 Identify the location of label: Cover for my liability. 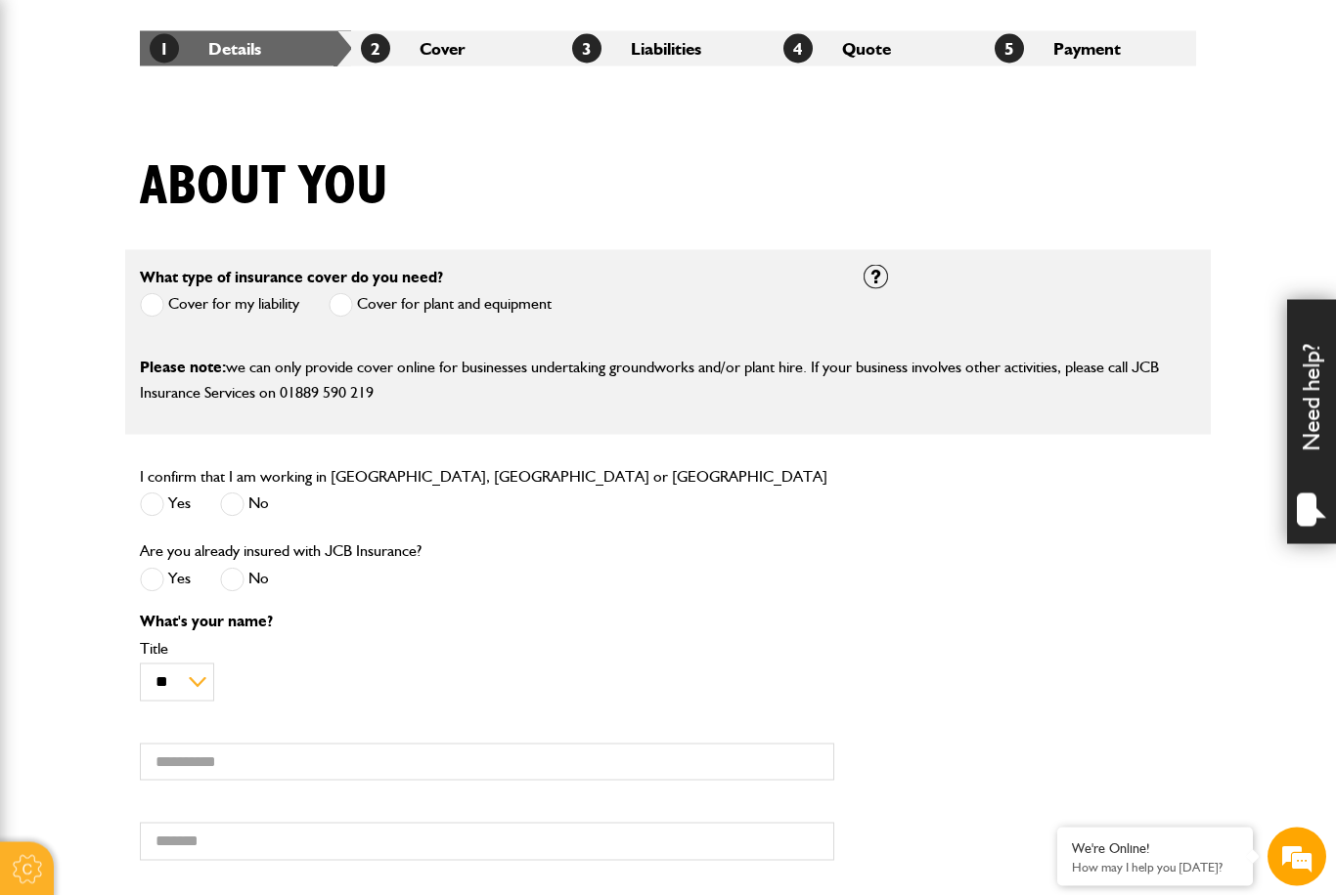
(219, 305).